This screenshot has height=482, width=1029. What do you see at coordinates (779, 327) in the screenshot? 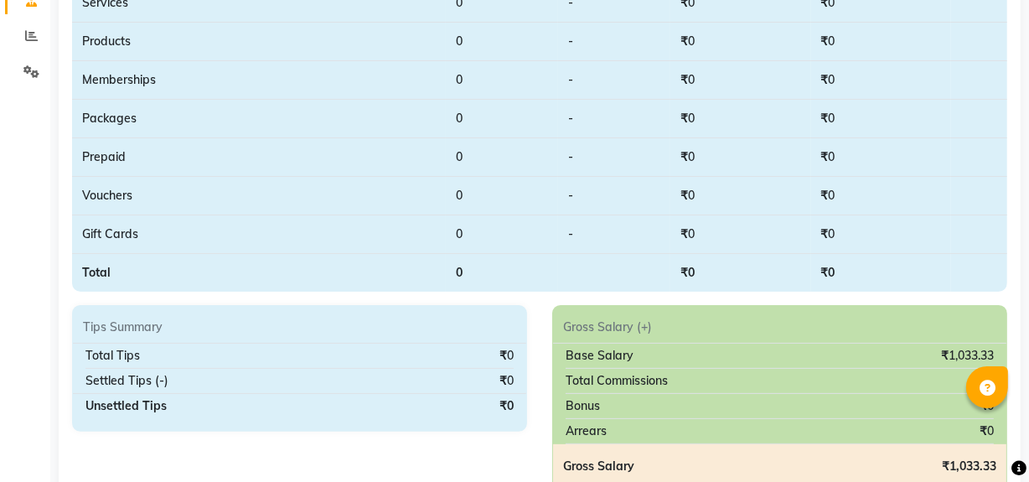
I see `div: Gross Salary (+)` at bounding box center [779, 327].